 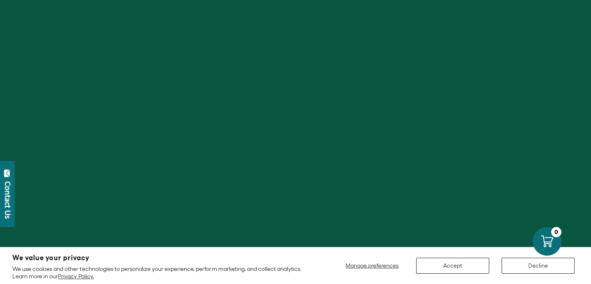 What do you see at coordinates (162, 273) in the screenshot?
I see `p: We use cookies and other technologies to personalize your experience, perform marketing, and coll...` at bounding box center [162, 273].